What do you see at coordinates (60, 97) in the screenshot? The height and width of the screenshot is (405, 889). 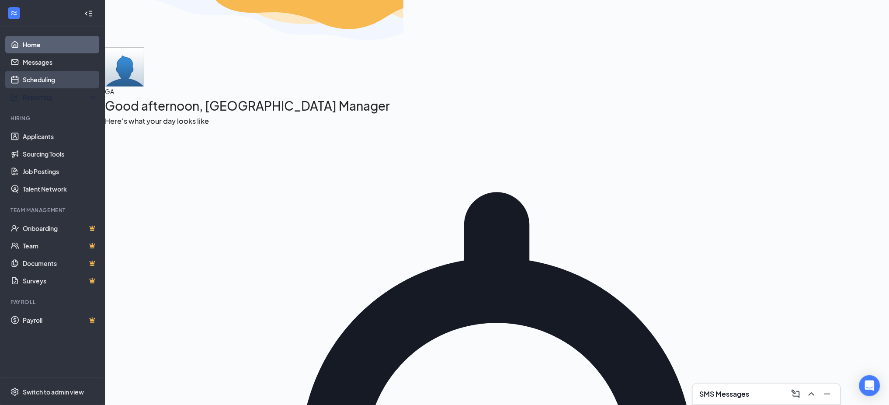 I see `div: Reporting` at bounding box center [60, 97].